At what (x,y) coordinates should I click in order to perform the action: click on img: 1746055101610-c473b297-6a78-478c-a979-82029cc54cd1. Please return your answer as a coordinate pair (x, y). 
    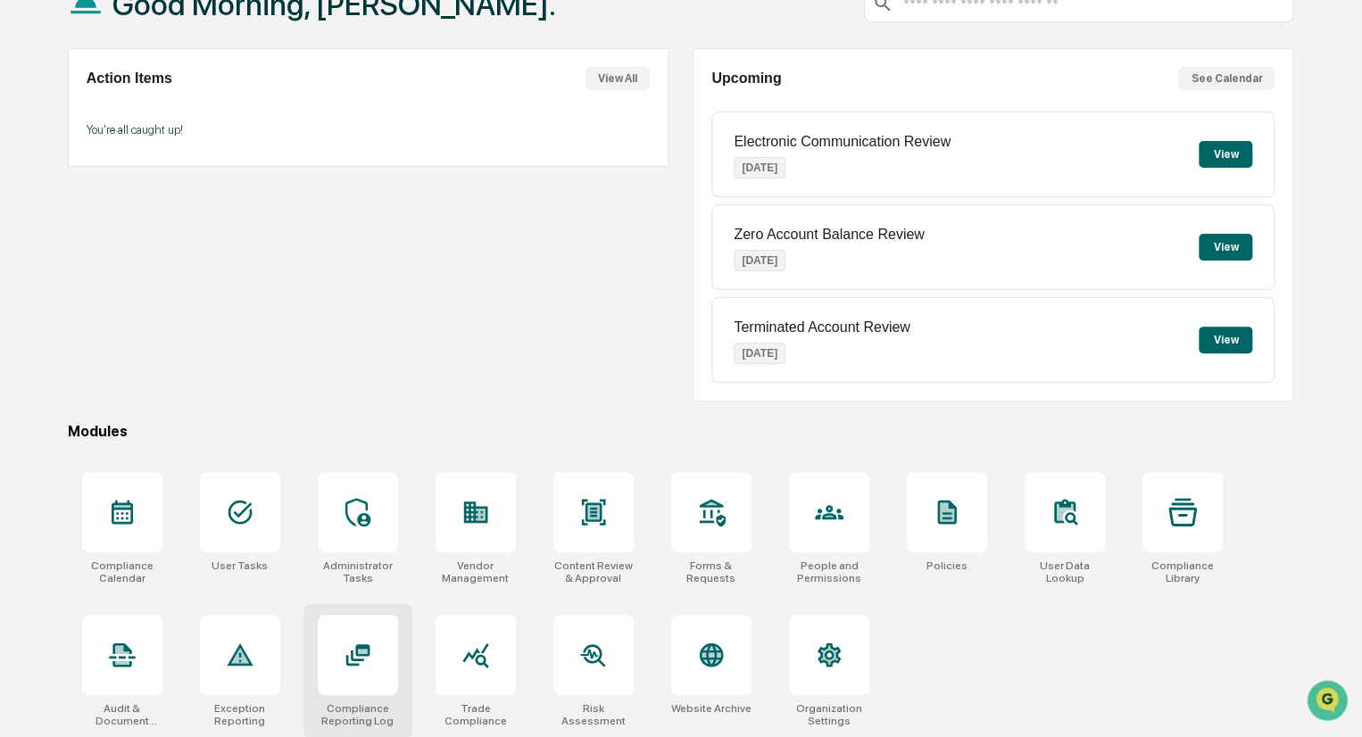
    Looking at the image, I should click on (34, 153).